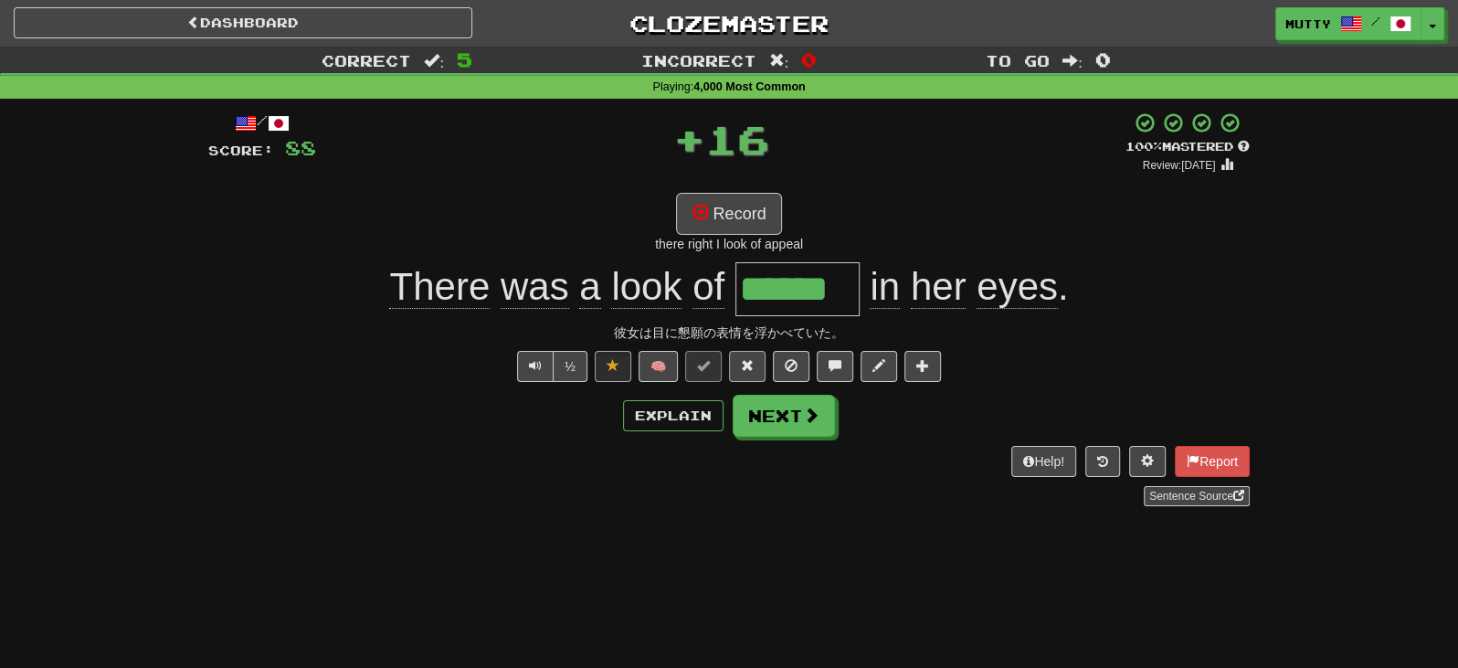 The height and width of the screenshot is (668, 1458). I want to click on button: Explain, so click(673, 416).